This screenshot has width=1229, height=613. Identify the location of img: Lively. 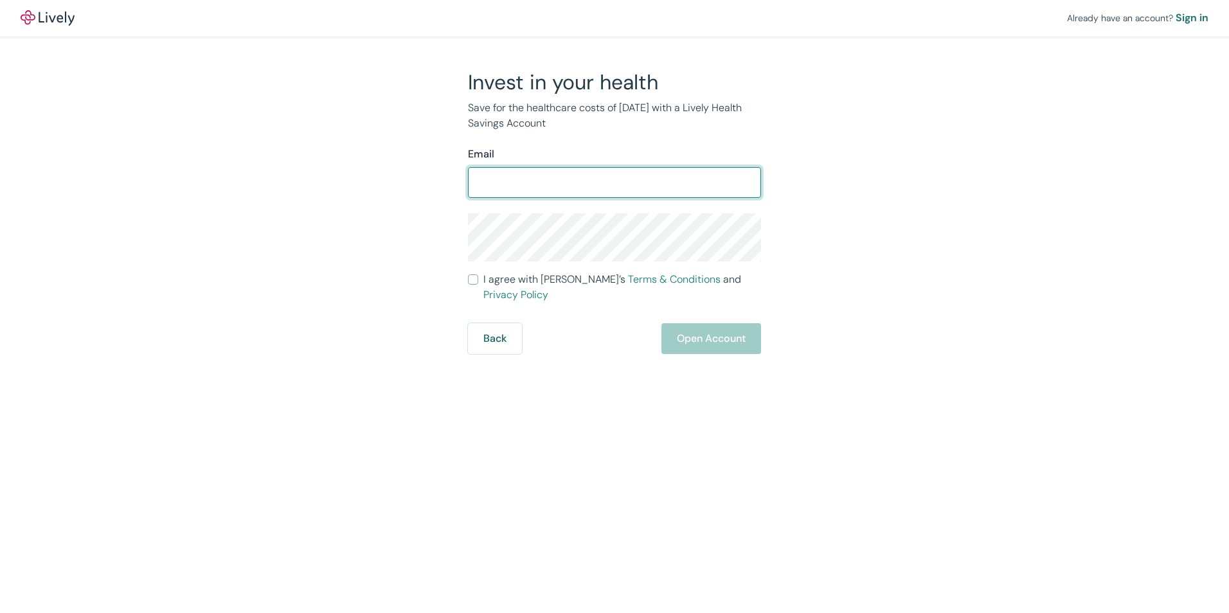
(48, 18).